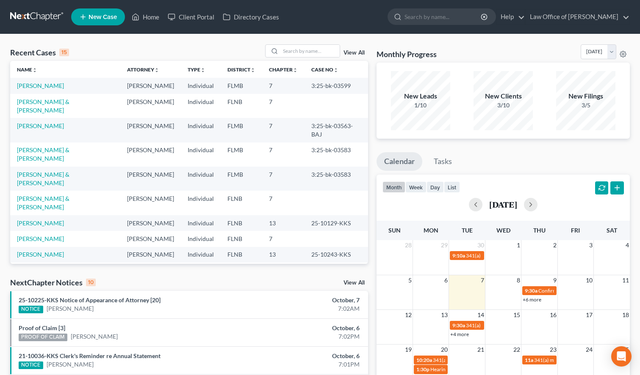 This screenshot has height=375, width=640. What do you see at coordinates (143, 69) in the screenshot?
I see `a: Attorneyunfold_more` at bounding box center [143, 69].